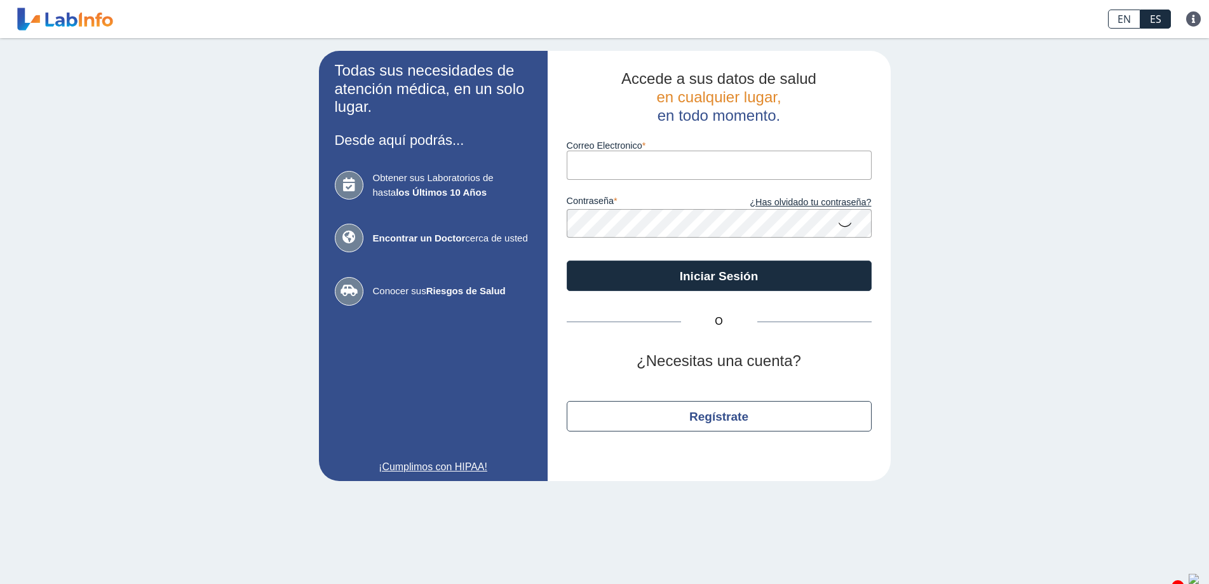 The height and width of the screenshot is (584, 1209). What do you see at coordinates (718, 97) in the screenshot?
I see `span: en cualquier lugar,` at bounding box center [718, 97].